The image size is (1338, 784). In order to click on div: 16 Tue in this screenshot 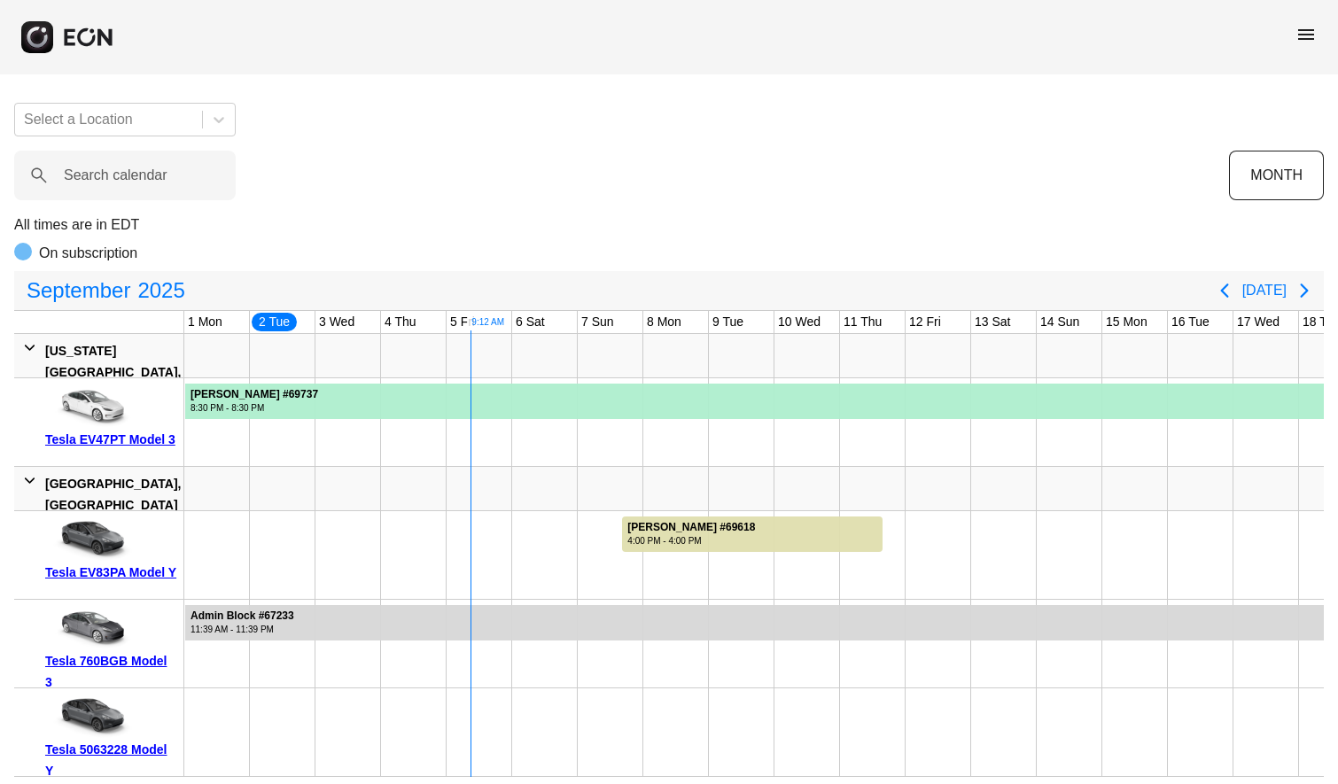, I will do `click(1190, 322)`.